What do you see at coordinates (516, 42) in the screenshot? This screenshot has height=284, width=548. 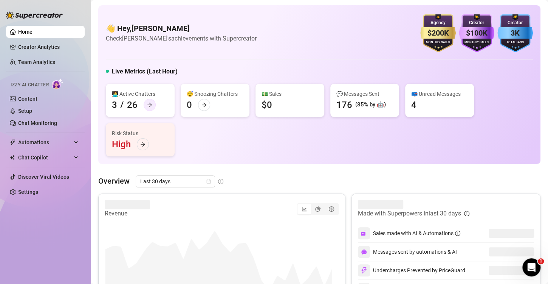 I see `div: Total Fans` at bounding box center [516, 42].